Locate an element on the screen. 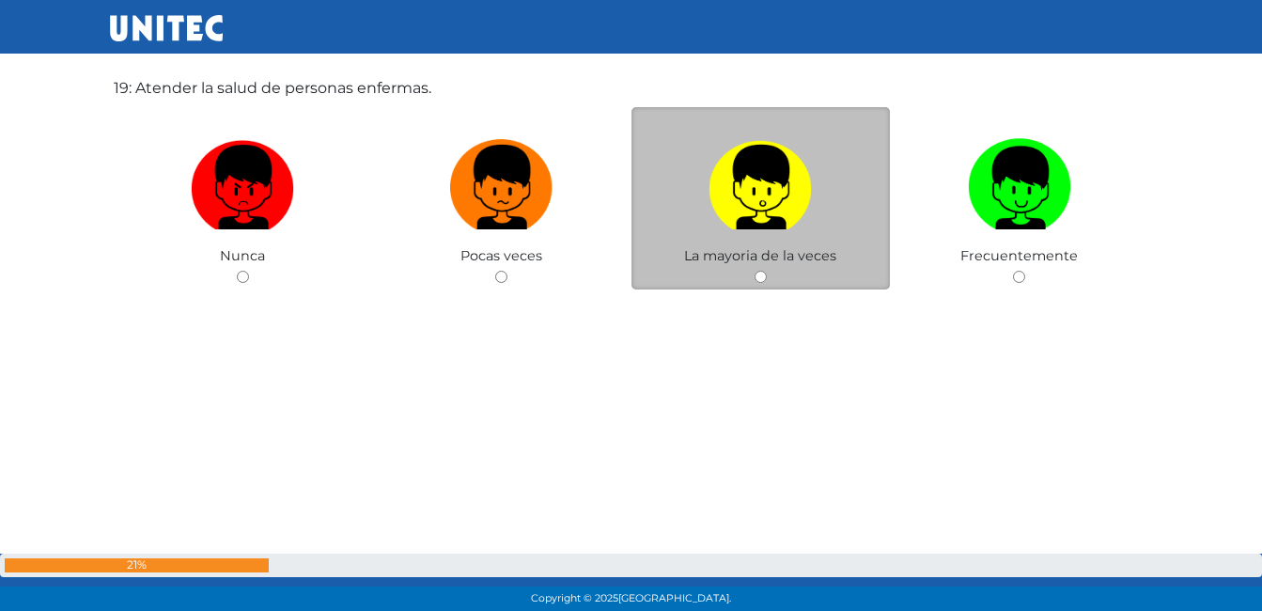 Image resolution: width=1262 pixels, height=611 pixels. span: Frecuentemente is located at coordinates (1019, 256).